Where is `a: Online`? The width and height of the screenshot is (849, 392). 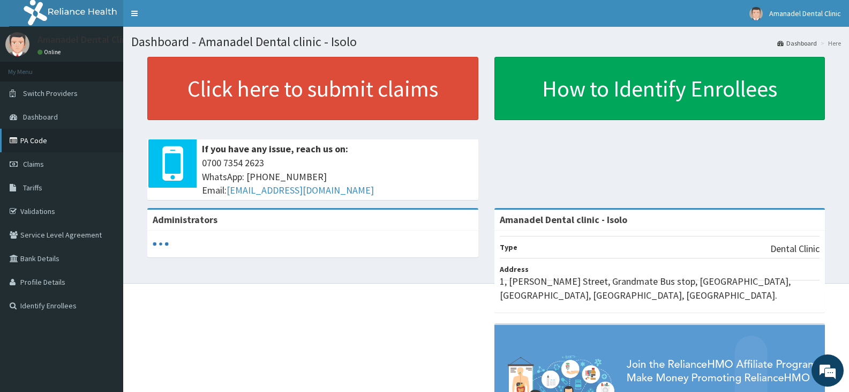
a: Online is located at coordinates (50, 52).